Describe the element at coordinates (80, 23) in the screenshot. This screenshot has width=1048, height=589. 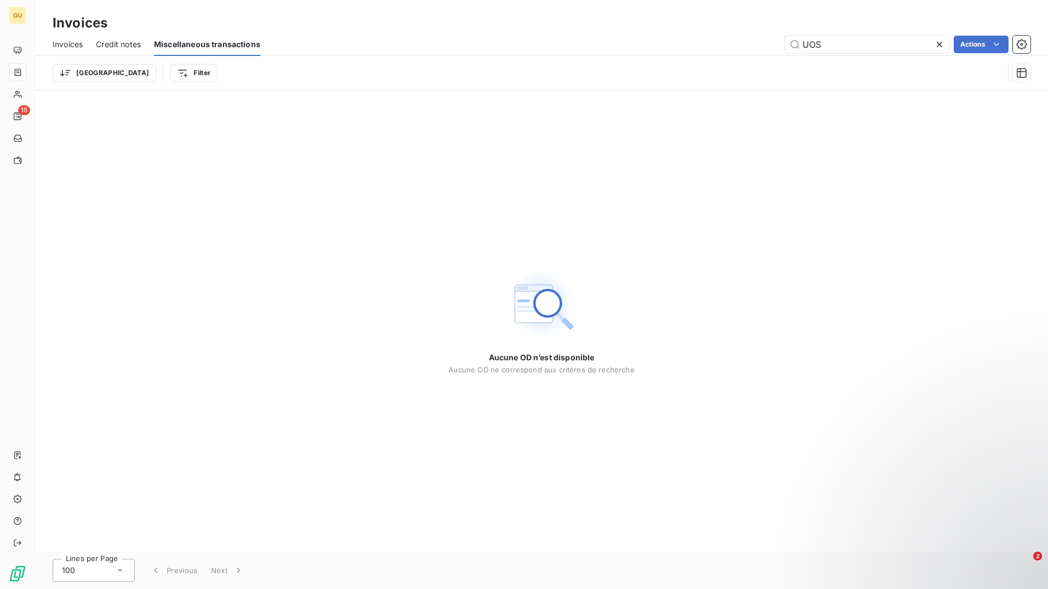
I see `h3: Invoices` at that location.